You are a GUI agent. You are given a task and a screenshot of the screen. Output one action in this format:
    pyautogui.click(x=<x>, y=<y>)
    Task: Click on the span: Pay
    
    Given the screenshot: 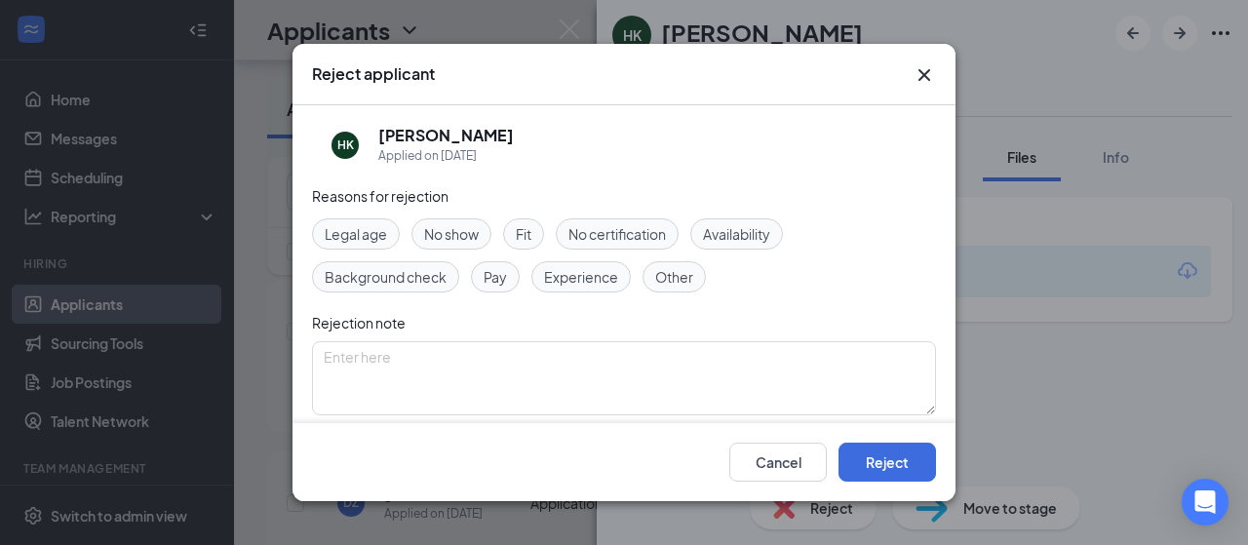 What is the action you would take?
    pyautogui.click(x=495, y=277)
    